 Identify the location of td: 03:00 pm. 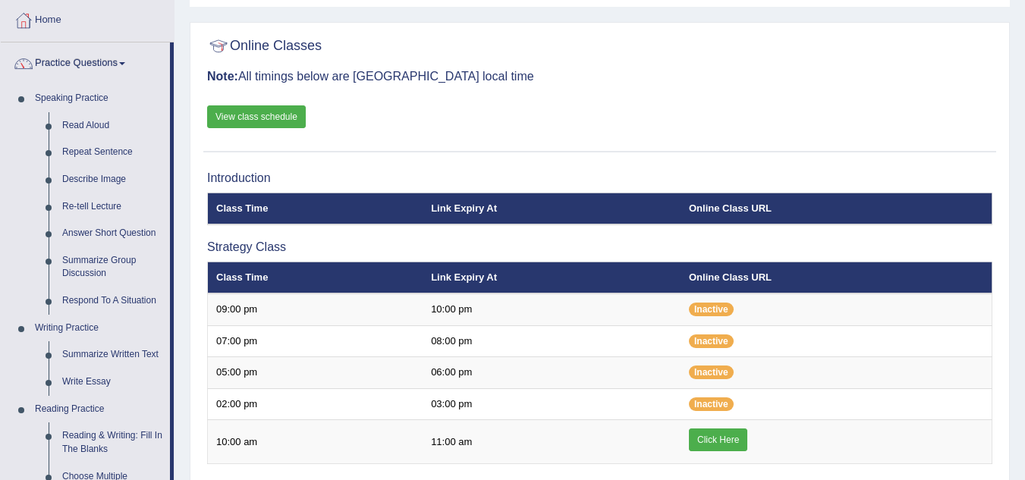
(551, 404).